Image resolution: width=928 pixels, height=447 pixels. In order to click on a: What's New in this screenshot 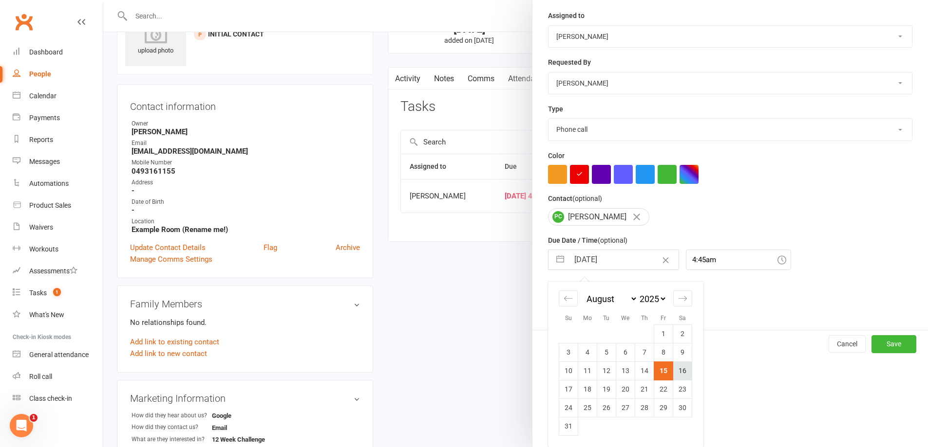, I will do `click(57, 315)`.